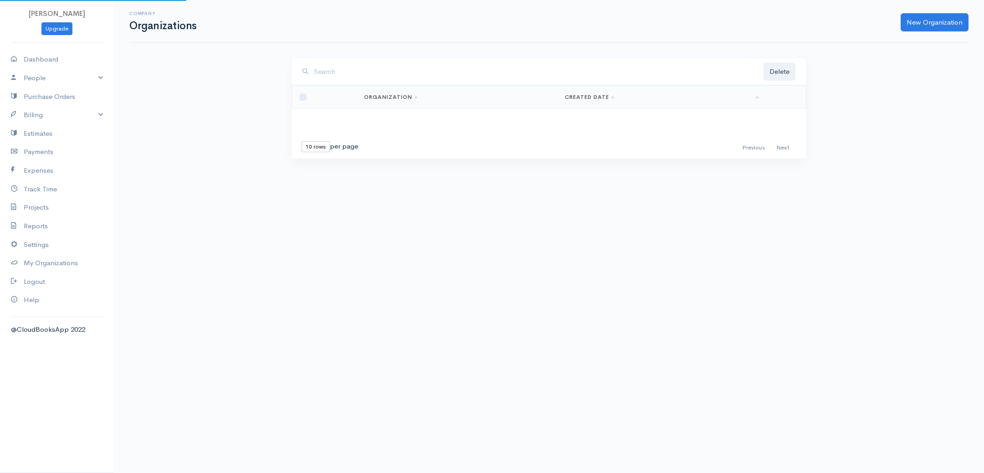 Image resolution: width=984 pixels, height=473 pixels. Describe the element at coordinates (539, 72) in the screenshot. I see `input: Search` at that location.